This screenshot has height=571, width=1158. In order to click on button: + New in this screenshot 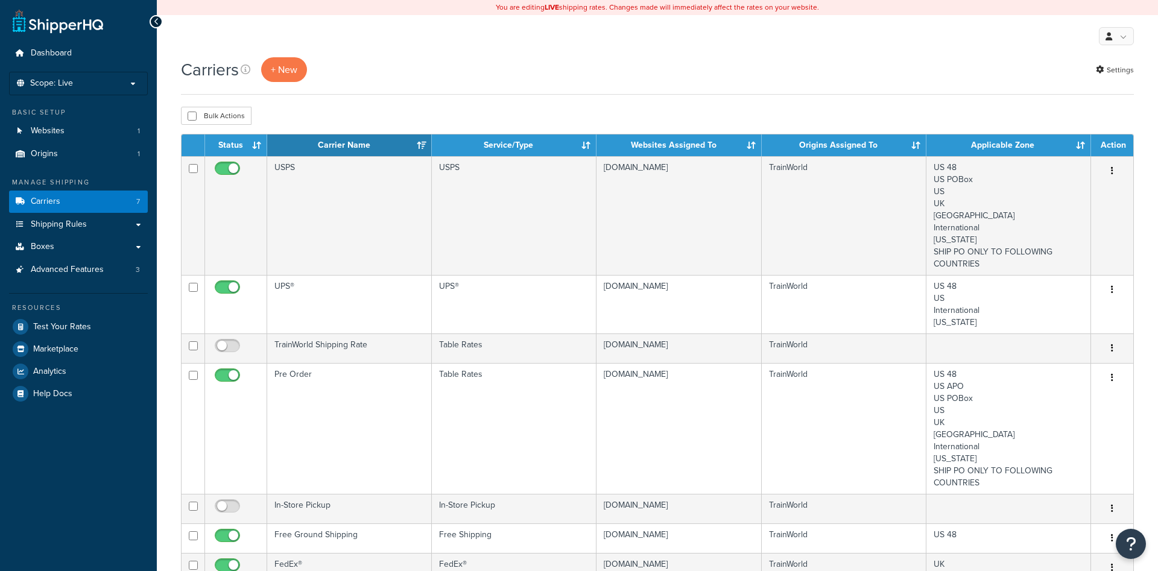, I will do `click(284, 69)`.